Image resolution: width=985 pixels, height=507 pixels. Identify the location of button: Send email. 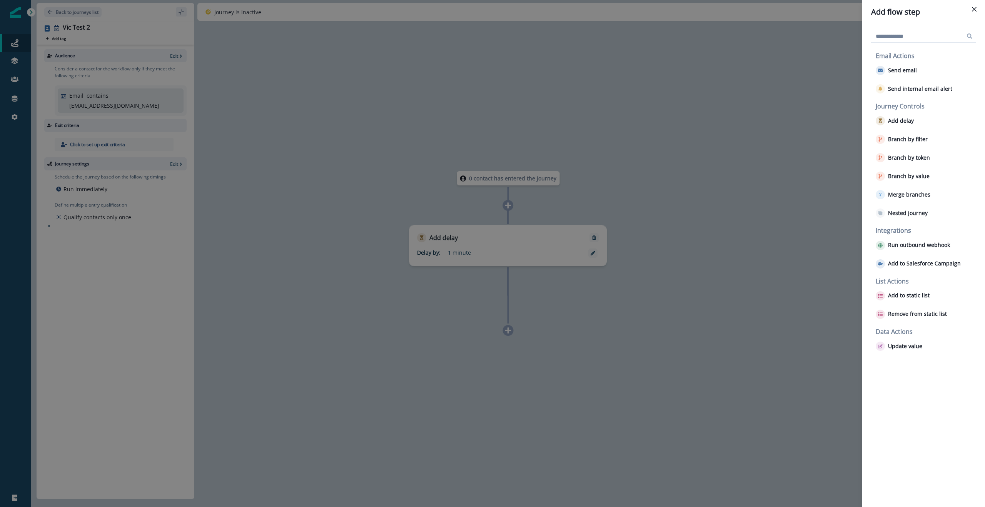
(896, 70).